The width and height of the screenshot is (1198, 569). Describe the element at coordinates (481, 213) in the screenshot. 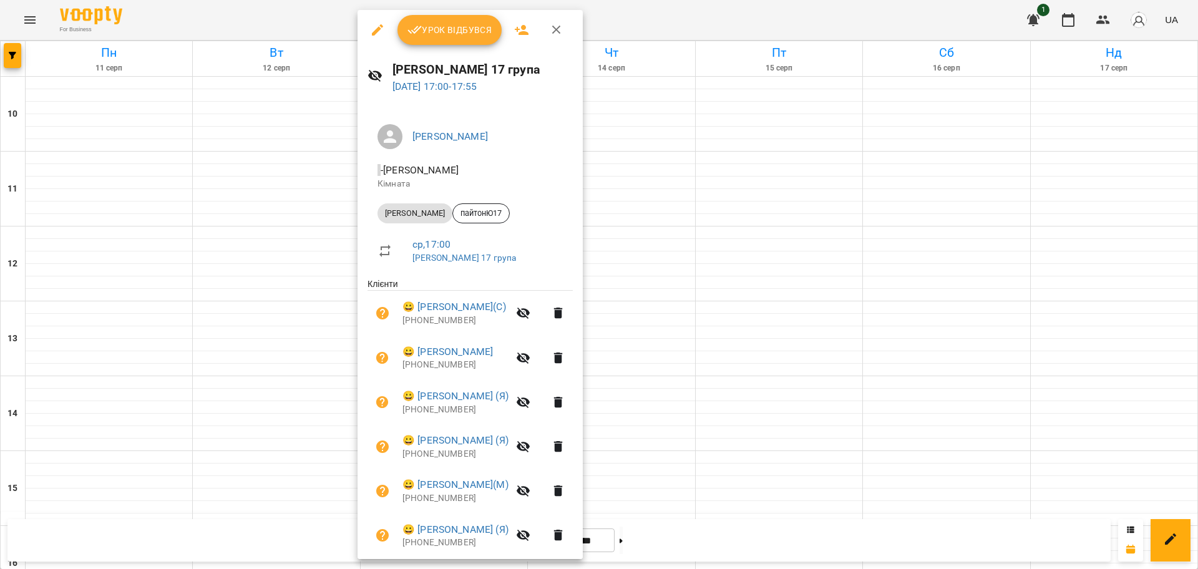

I see `span: пайтонЮ17` at that location.